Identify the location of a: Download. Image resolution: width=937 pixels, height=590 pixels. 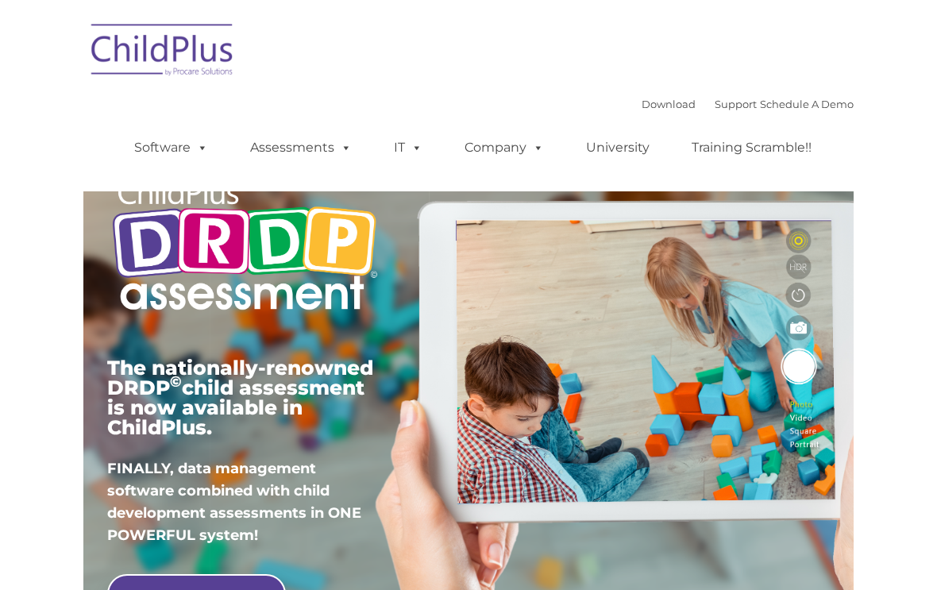
(669, 104).